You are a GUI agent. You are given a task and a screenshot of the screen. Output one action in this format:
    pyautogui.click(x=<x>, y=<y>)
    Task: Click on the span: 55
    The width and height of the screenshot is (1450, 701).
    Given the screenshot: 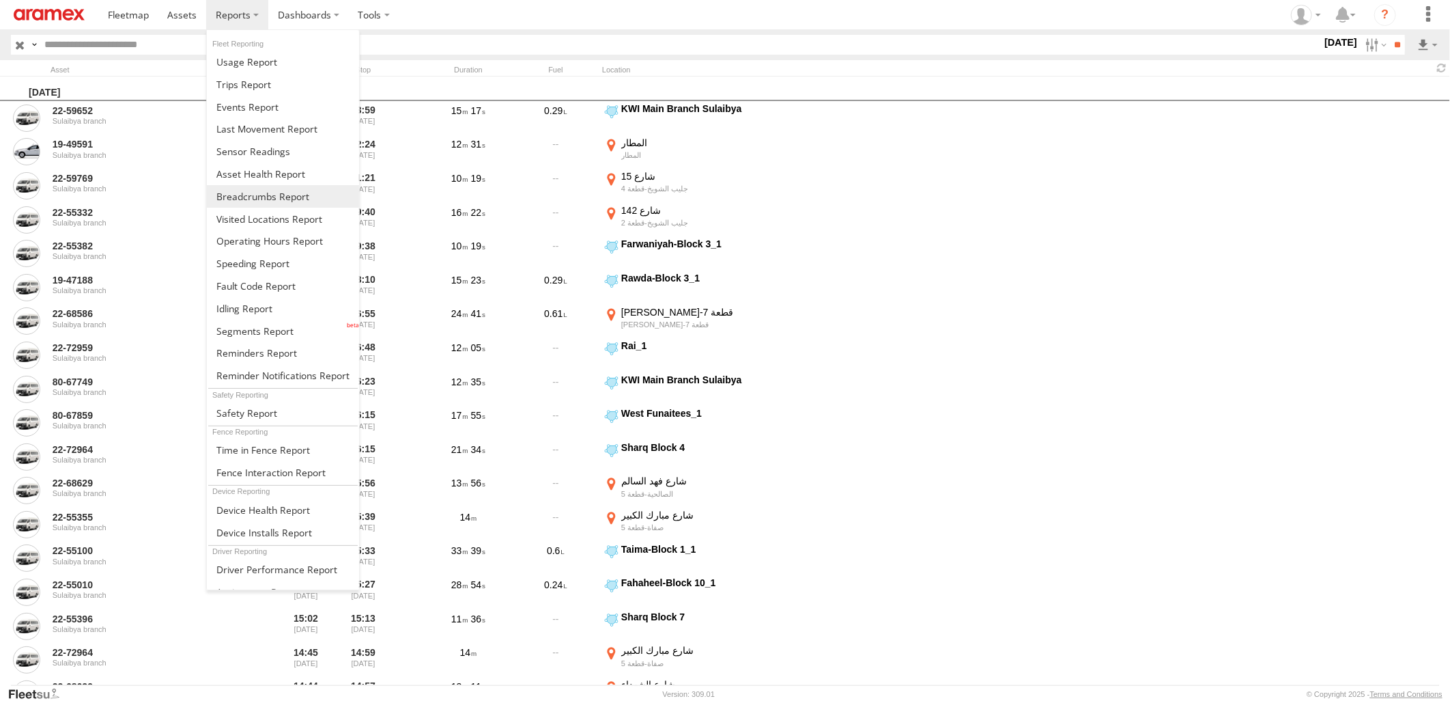 What is the action you would take?
    pyautogui.click(x=478, y=415)
    